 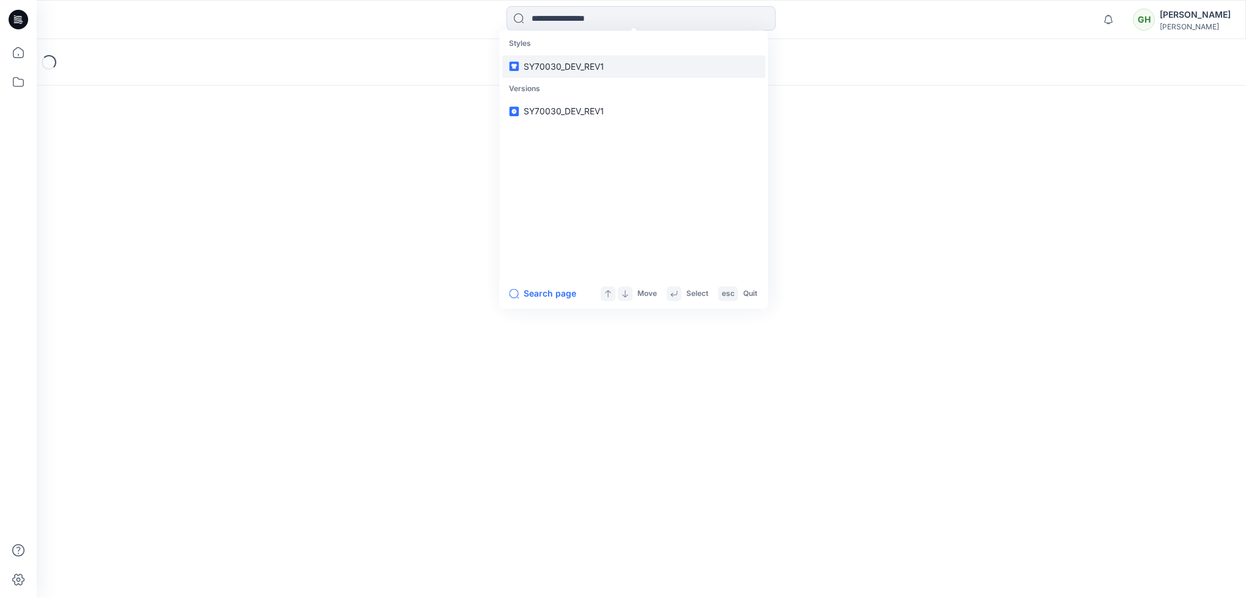 I want to click on p: Select, so click(x=697, y=294).